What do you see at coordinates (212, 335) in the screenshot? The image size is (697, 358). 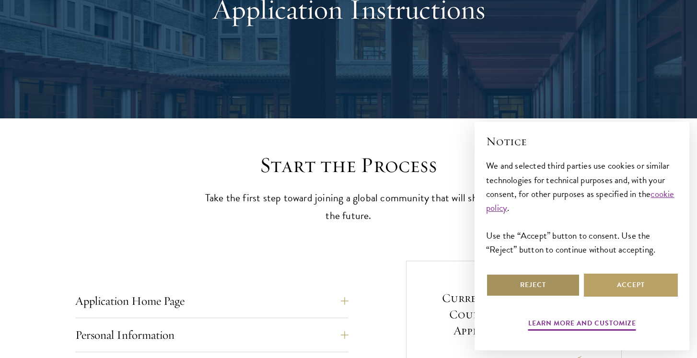 I see `button: Personal Information` at bounding box center [212, 335].